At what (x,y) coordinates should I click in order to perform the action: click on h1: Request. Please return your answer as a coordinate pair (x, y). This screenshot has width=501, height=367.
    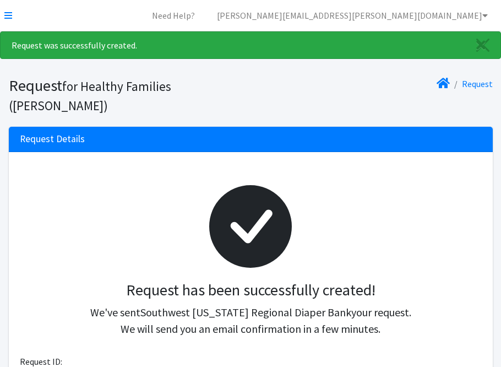
    Looking at the image, I should click on (128, 95).